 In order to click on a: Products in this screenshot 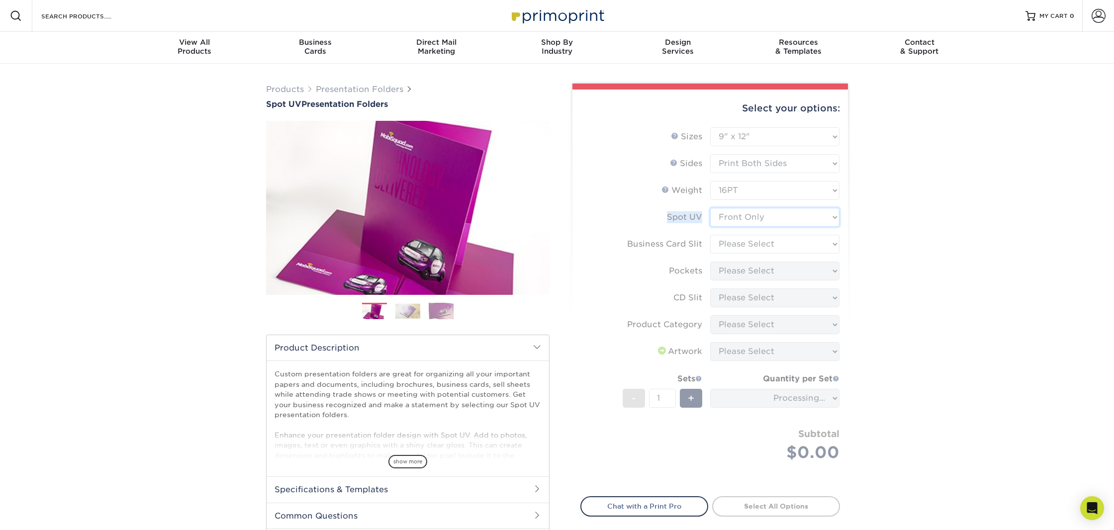, I will do `click(285, 89)`.